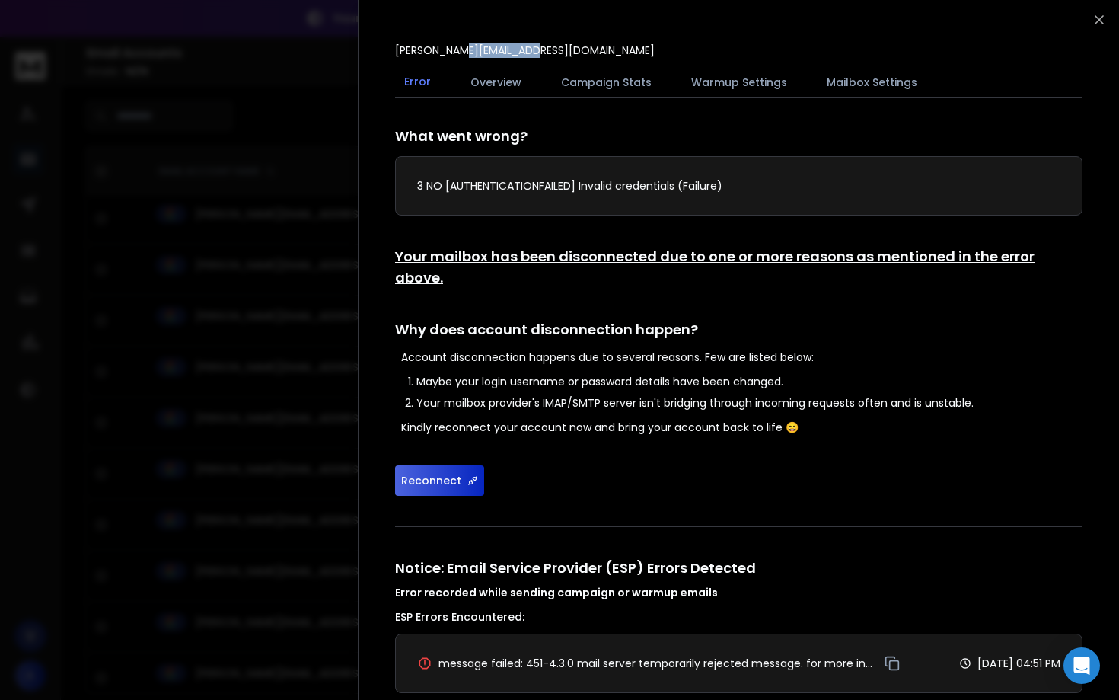  I want to click on p: Kindly reconnect your account now and bring your account back to life 😄, so click(742, 427).